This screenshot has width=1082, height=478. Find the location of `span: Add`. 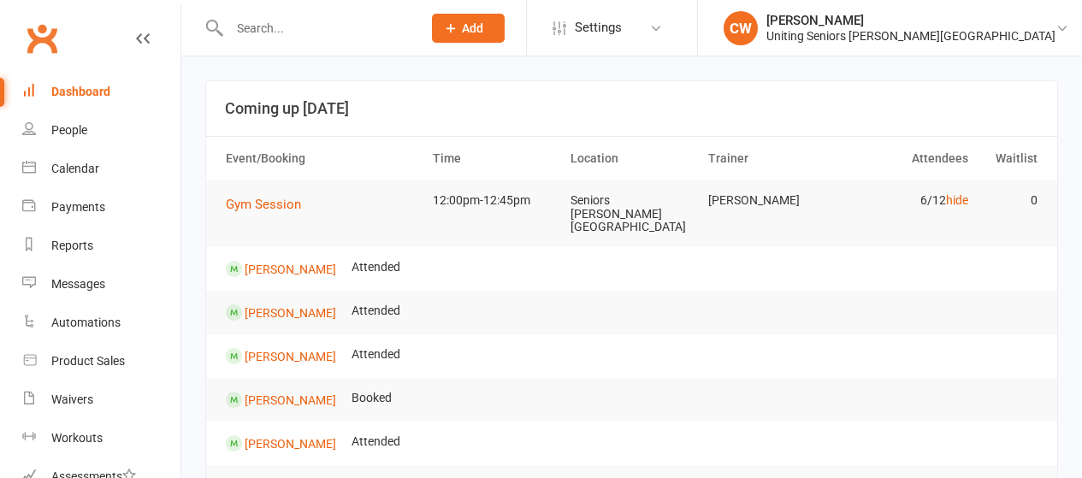

span: Add is located at coordinates (472, 28).